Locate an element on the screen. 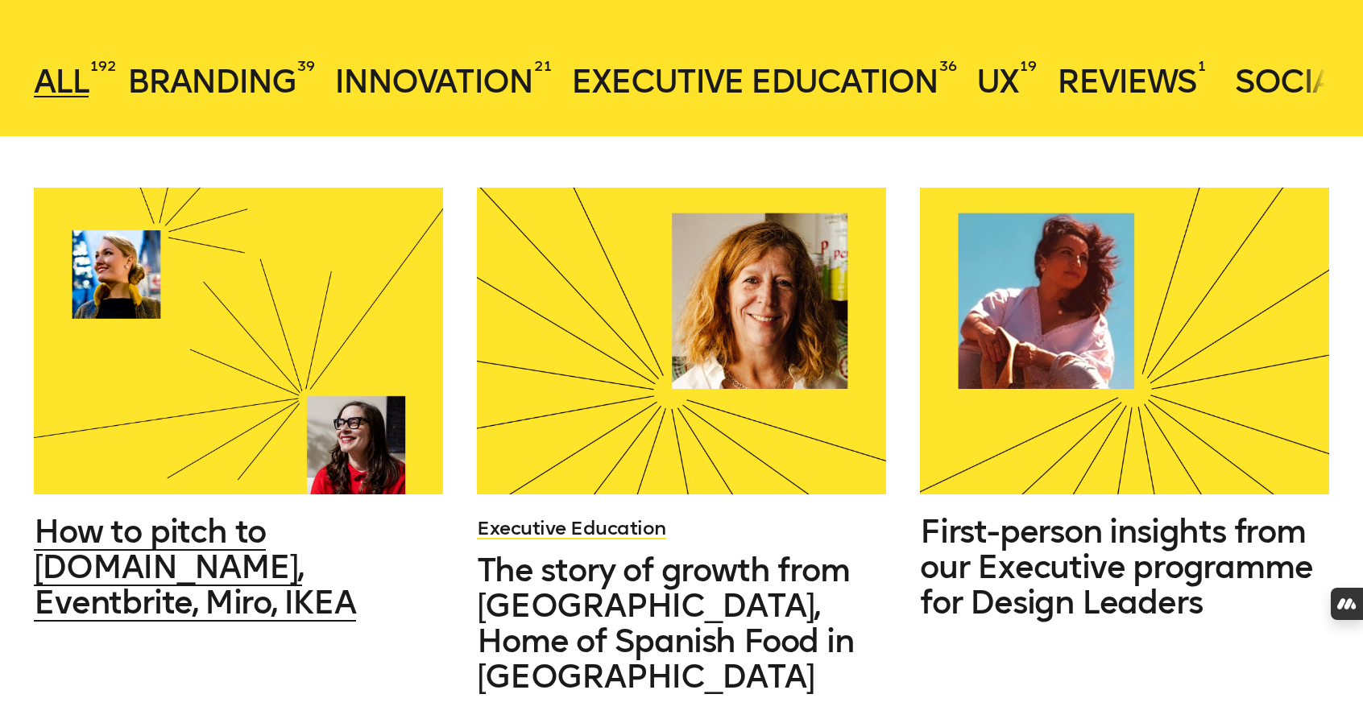 The height and width of the screenshot is (723, 1363). sup: 1 is located at coordinates (1202, 66).